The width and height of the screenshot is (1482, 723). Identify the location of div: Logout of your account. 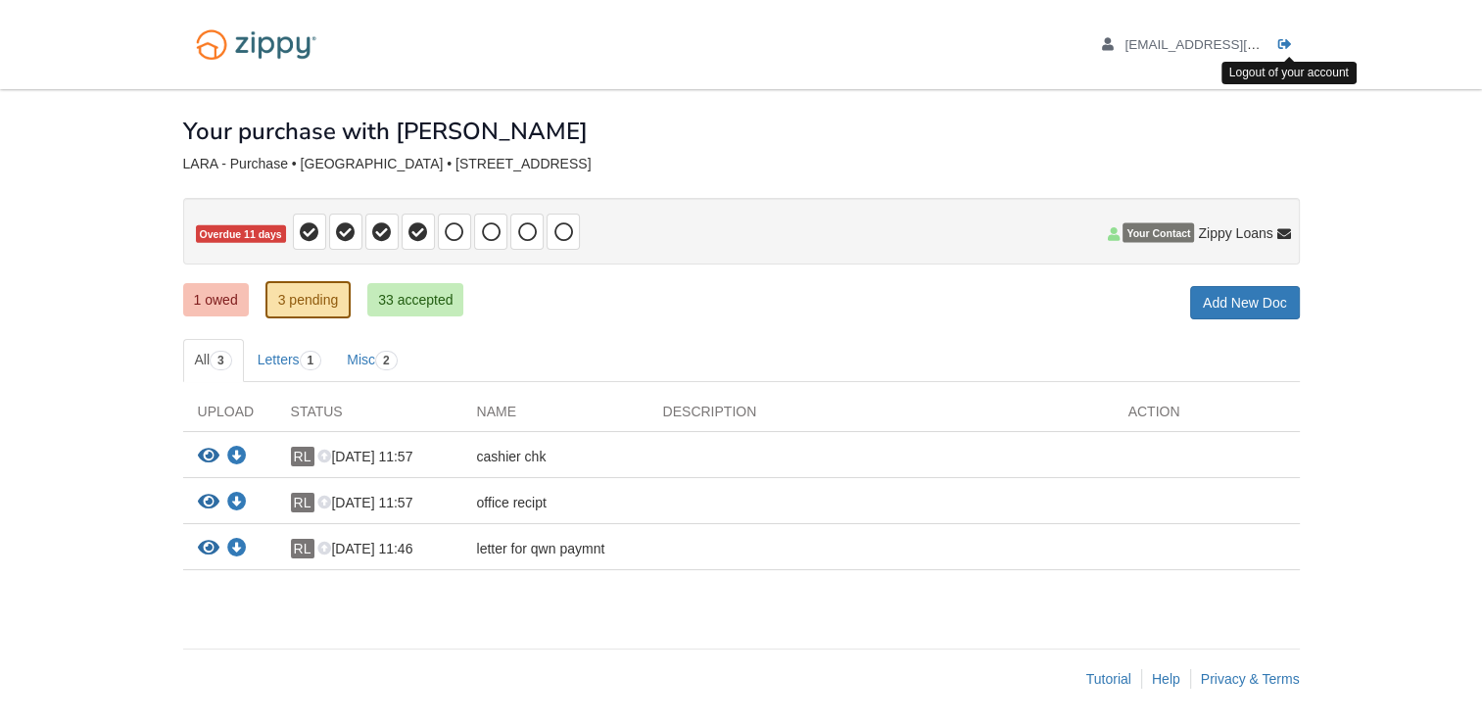
(1289, 72).